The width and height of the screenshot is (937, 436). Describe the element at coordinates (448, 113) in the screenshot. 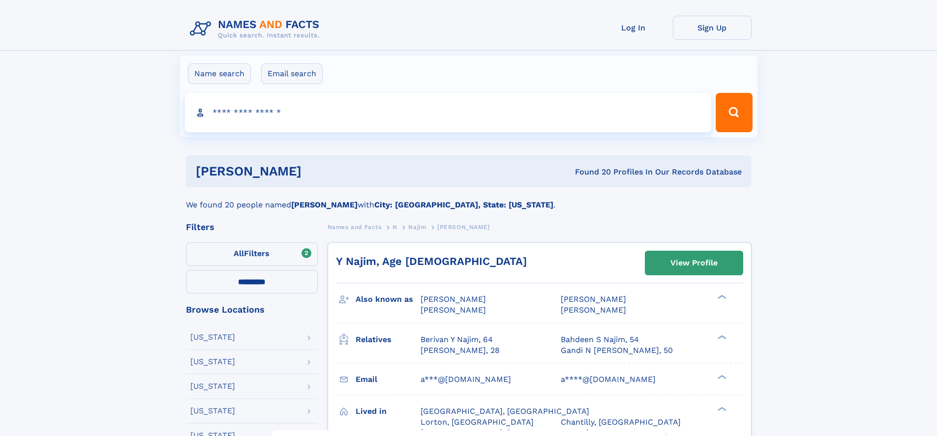

I see `input: search input` at that location.